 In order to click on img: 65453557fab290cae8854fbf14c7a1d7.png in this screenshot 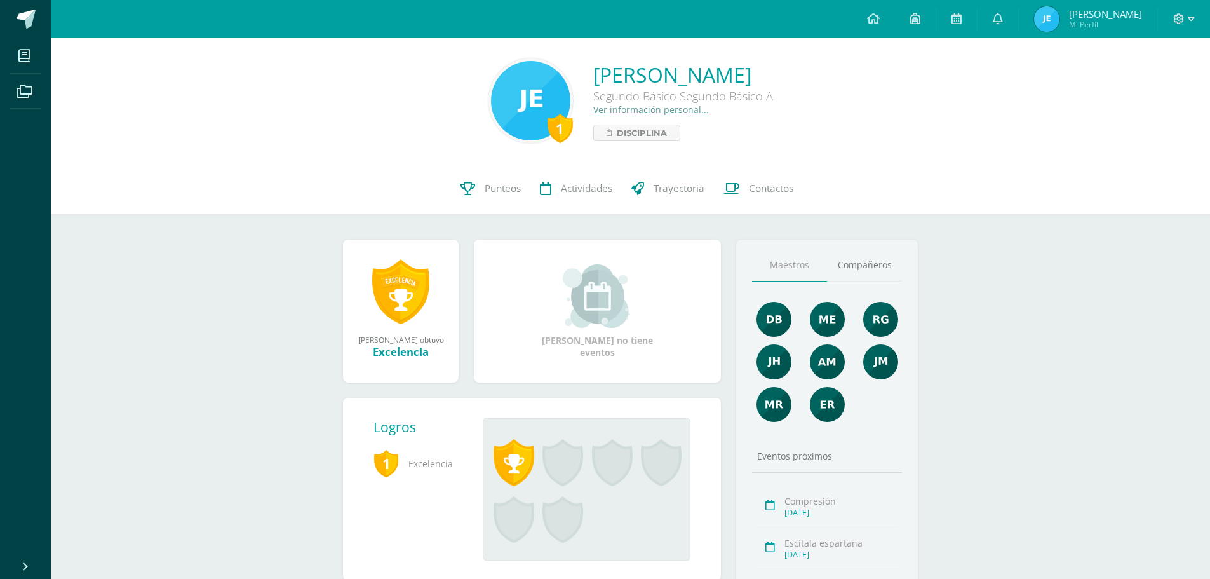, I will do `click(827, 319)`.